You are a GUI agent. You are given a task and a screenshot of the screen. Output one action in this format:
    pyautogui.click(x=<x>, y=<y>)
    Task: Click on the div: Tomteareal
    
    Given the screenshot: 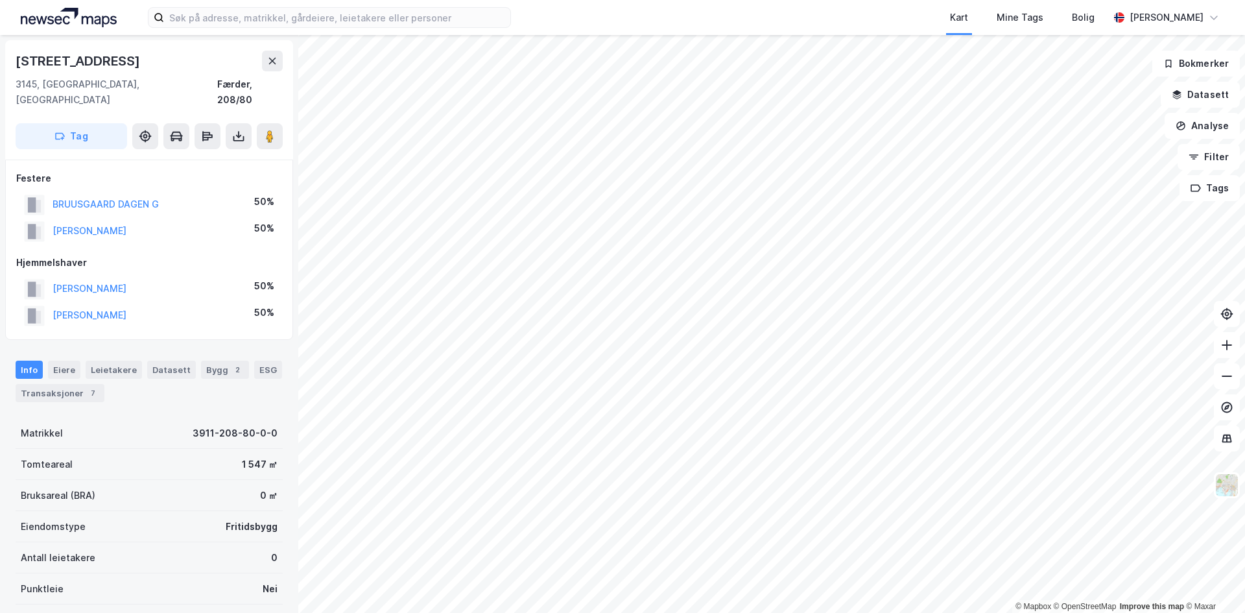 What is the action you would take?
    pyautogui.click(x=47, y=464)
    